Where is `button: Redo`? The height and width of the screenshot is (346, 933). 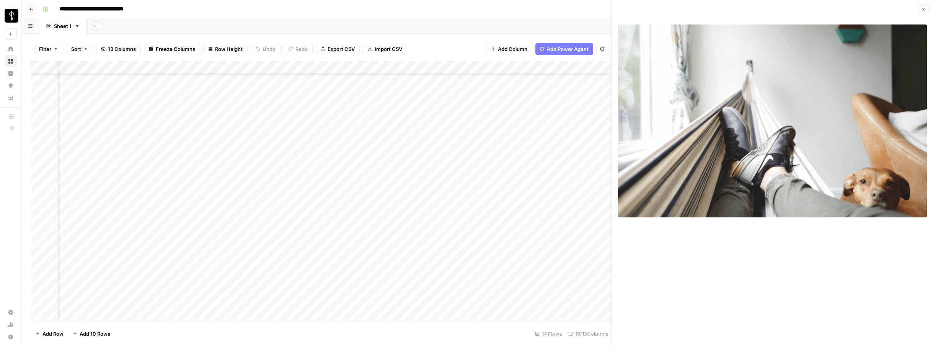
button: Redo is located at coordinates (298, 49).